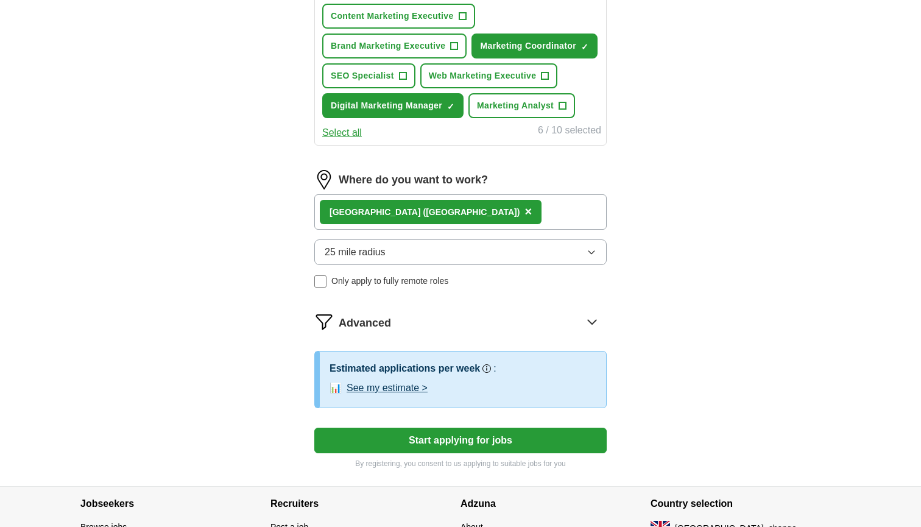 Image resolution: width=921 pixels, height=527 pixels. Describe the element at coordinates (355, 252) in the screenshot. I see `span: 25 mile radius` at that location.